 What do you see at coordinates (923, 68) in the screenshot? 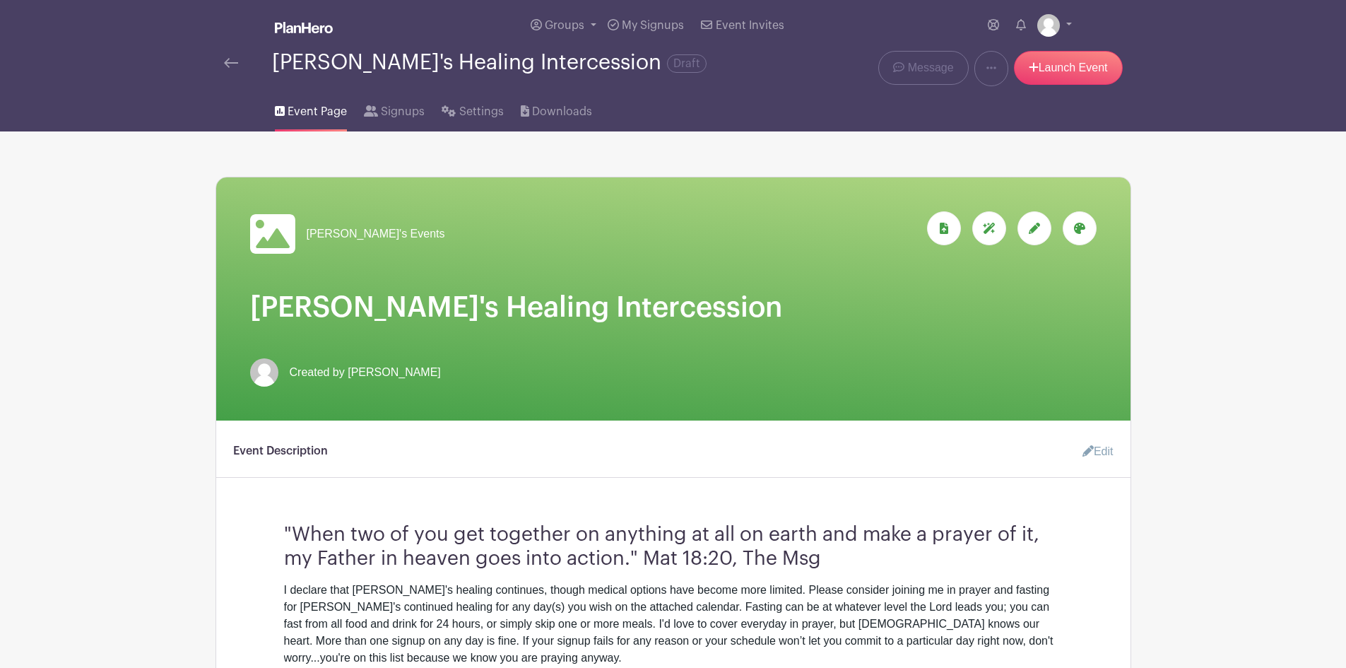
I see `a: Message` at bounding box center [923, 68].